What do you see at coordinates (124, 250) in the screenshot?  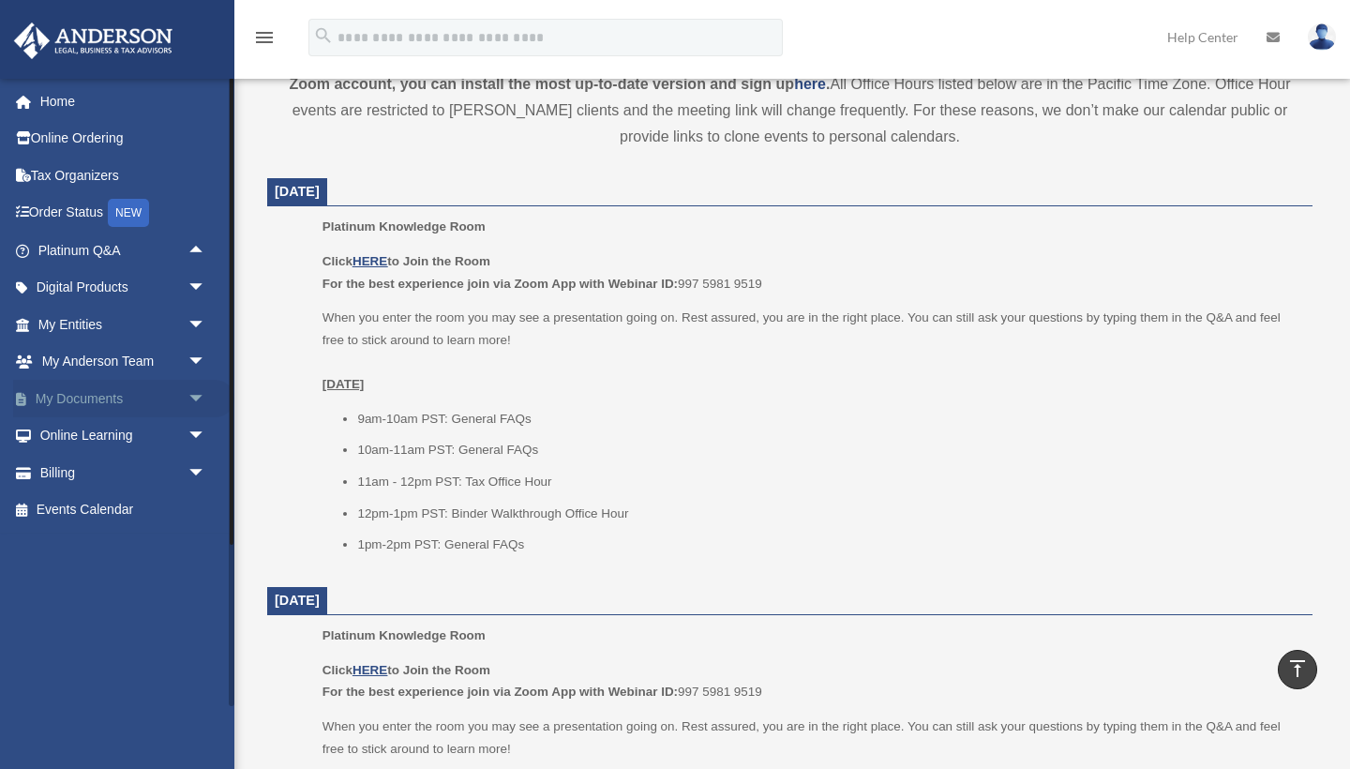 I see `a: Platinum Q&Aarrow_drop_up` at bounding box center [124, 250].